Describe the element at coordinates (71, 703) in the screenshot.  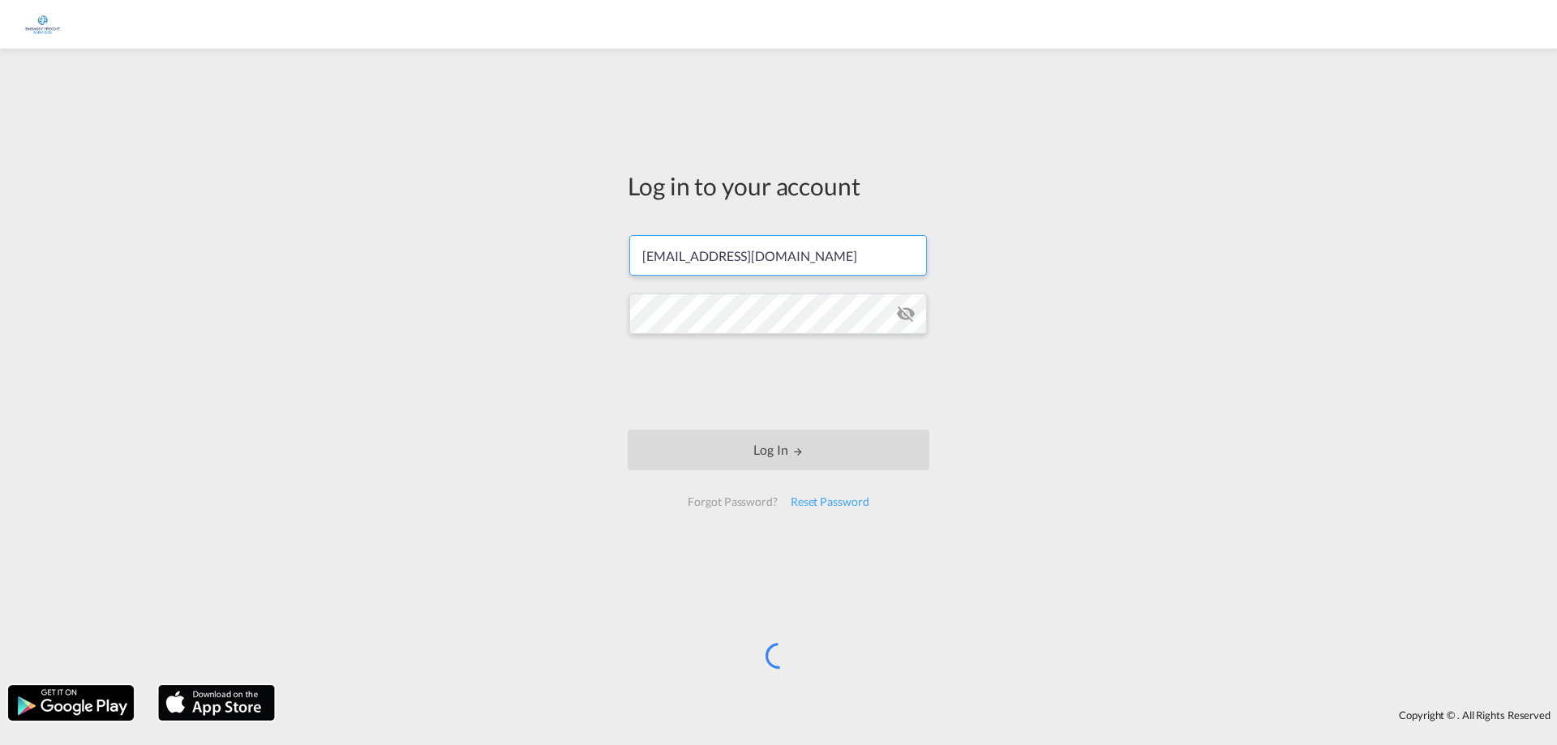
I see `img: google.png` at that location.